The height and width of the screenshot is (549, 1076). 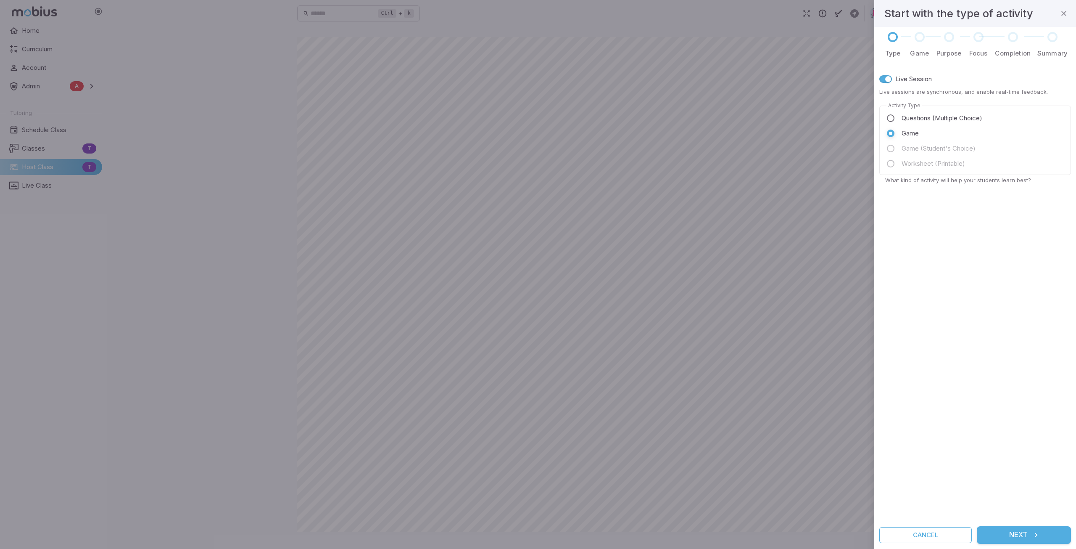 What do you see at coordinates (904, 106) in the screenshot?
I see `legend: Activity Type` at bounding box center [904, 106].